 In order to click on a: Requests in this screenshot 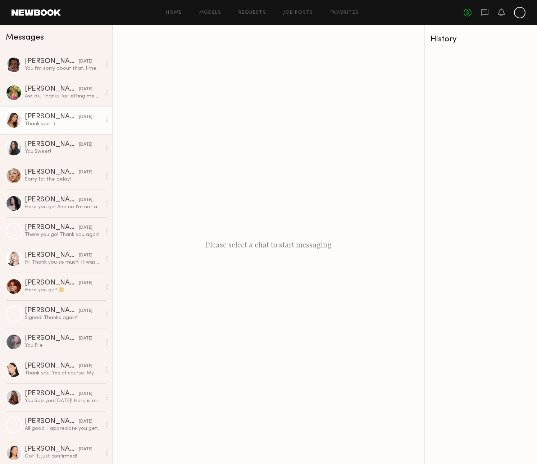, I will do `click(252, 13)`.